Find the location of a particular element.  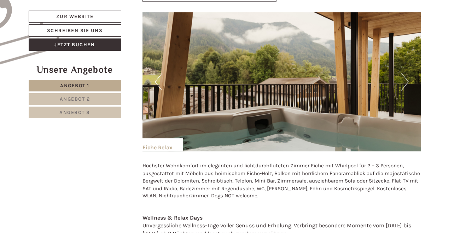

div: Dienstag is located at coordinates (139, 11).